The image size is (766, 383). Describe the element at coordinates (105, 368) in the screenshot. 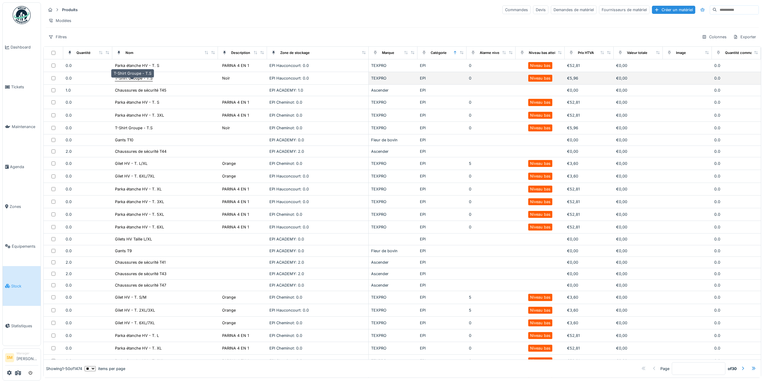

I see `div: items per page` at that location.